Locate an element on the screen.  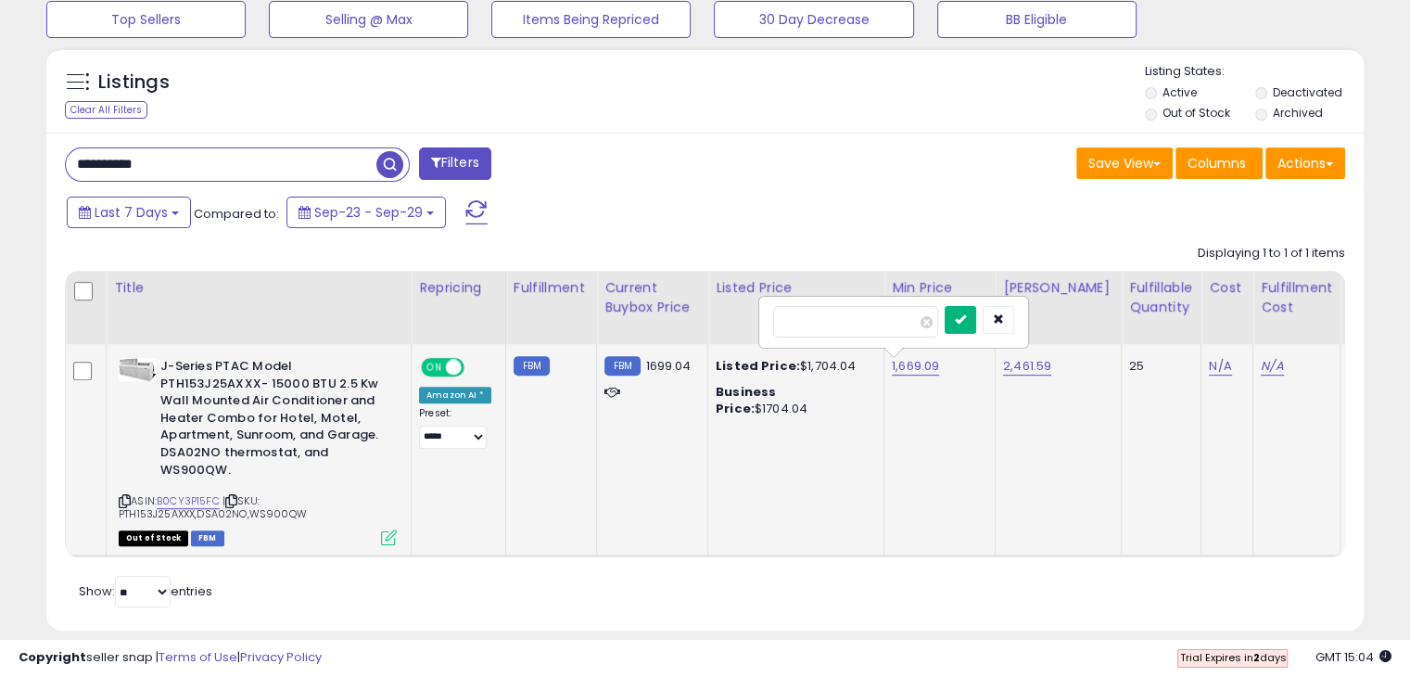
button: Selling @ Max is located at coordinates (368, 19).